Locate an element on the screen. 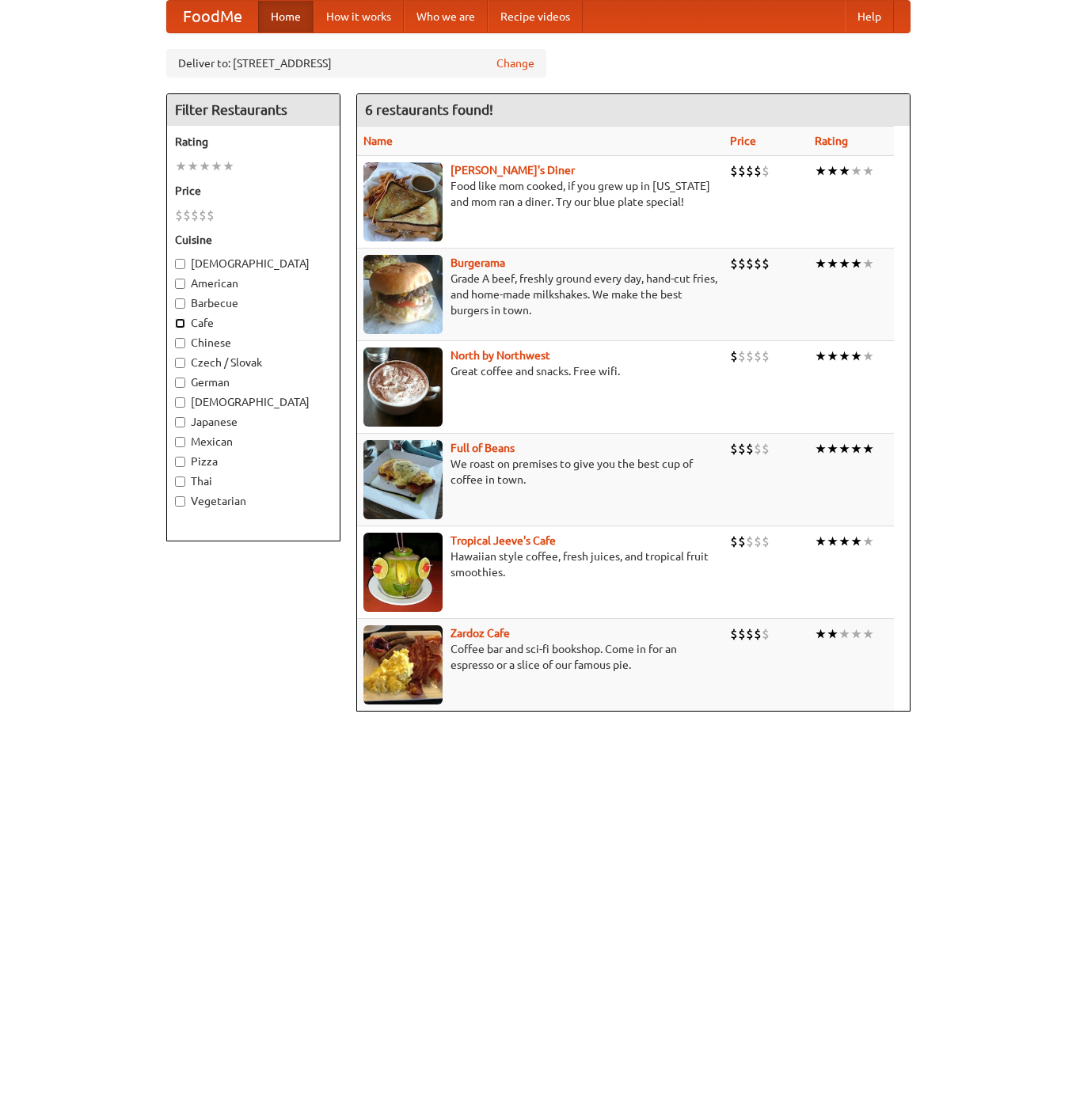  h5: Cuisine is located at coordinates (253, 240).